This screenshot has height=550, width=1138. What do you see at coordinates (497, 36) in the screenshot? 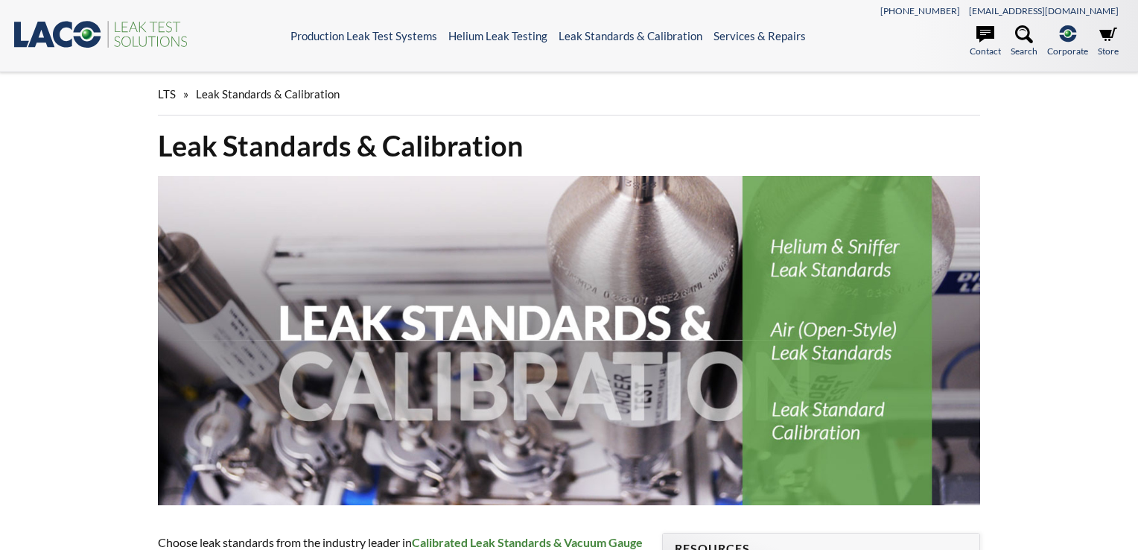
I see `a: Helium Leak Testing` at bounding box center [497, 36].